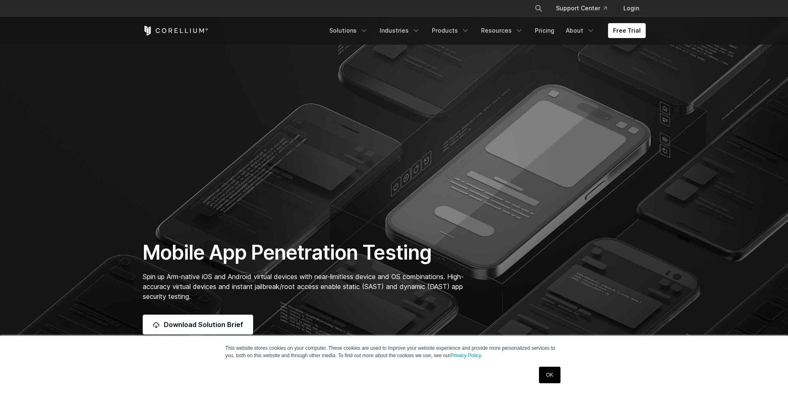 This screenshot has width=788, height=394. What do you see at coordinates (198, 325) in the screenshot?
I see `a: Download Solution Brief` at bounding box center [198, 325].